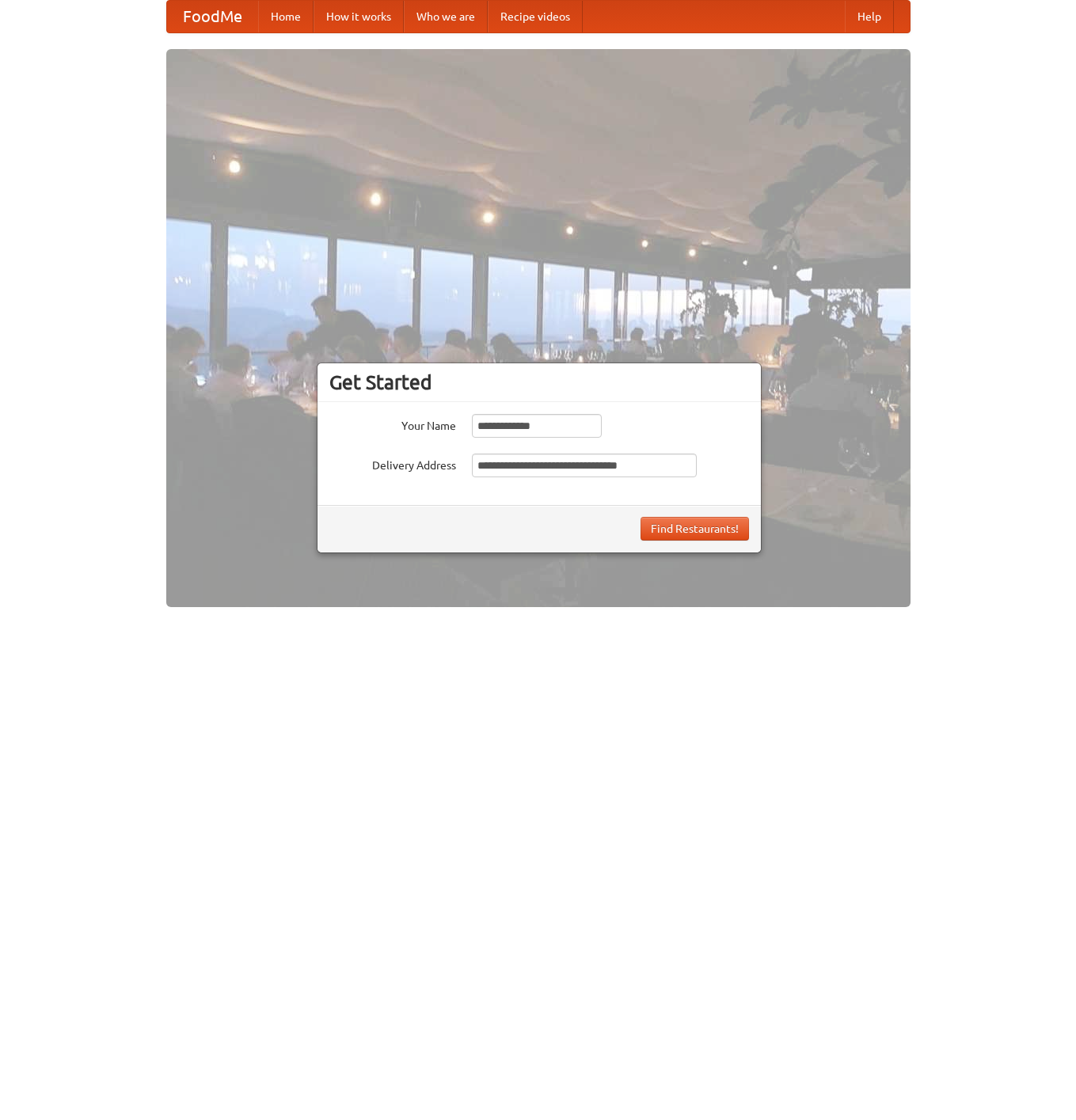 The image size is (1076, 1120). What do you see at coordinates (393, 424) in the screenshot?
I see `label: Your Name` at bounding box center [393, 424].